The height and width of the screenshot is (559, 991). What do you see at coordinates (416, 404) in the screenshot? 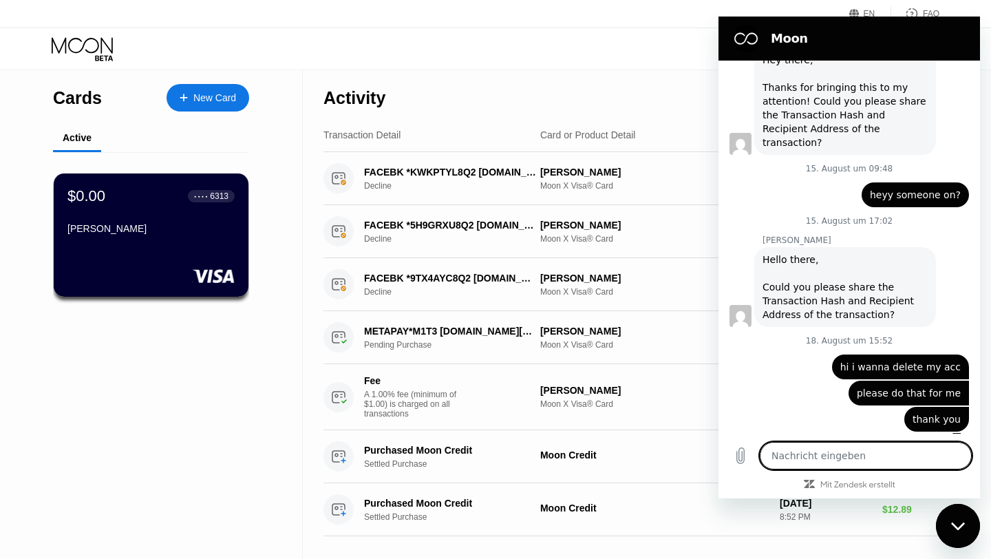
I see `div: A 1.00% fee (minimum of $1.00) is charged on all transactions` at bounding box center [416, 404].